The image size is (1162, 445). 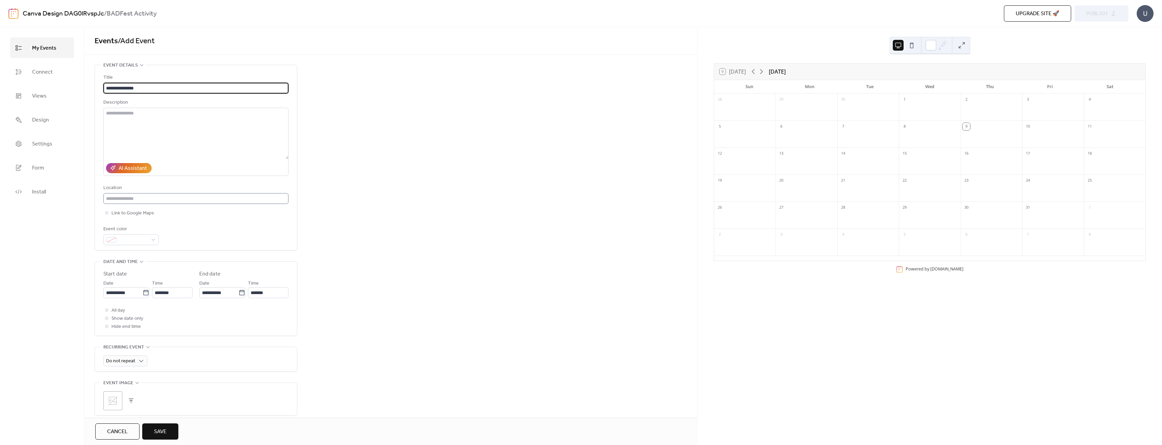 What do you see at coordinates (1038, 14) in the screenshot?
I see `button: Upgrade site 🚀` at bounding box center [1038, 14].